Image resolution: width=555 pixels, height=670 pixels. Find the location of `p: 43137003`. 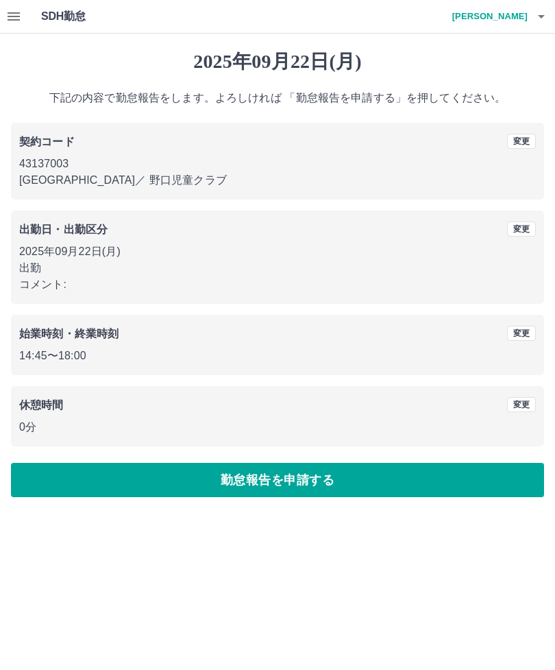

p: 43137003 is located at coordinates (278, 164).